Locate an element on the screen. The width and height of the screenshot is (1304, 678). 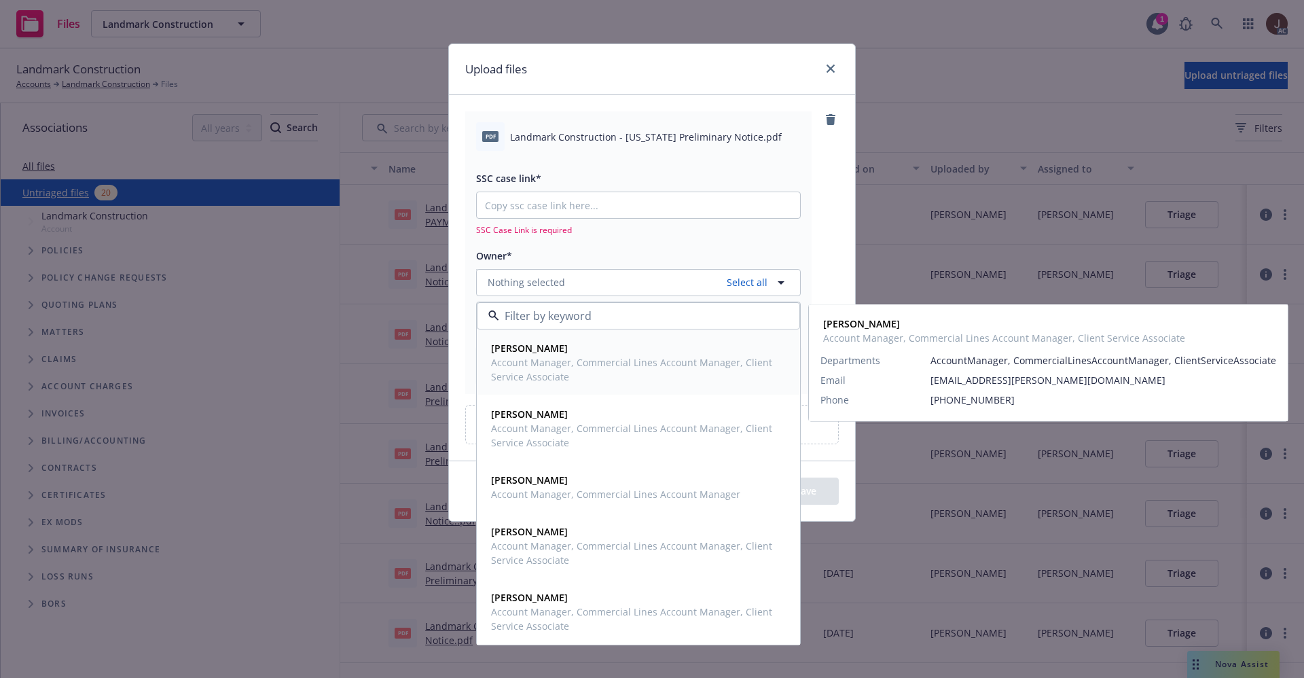
span: AccountManager, CommercialLinesAccountManager, ClientServiceAssociate is located at coordinates (1103, 360).